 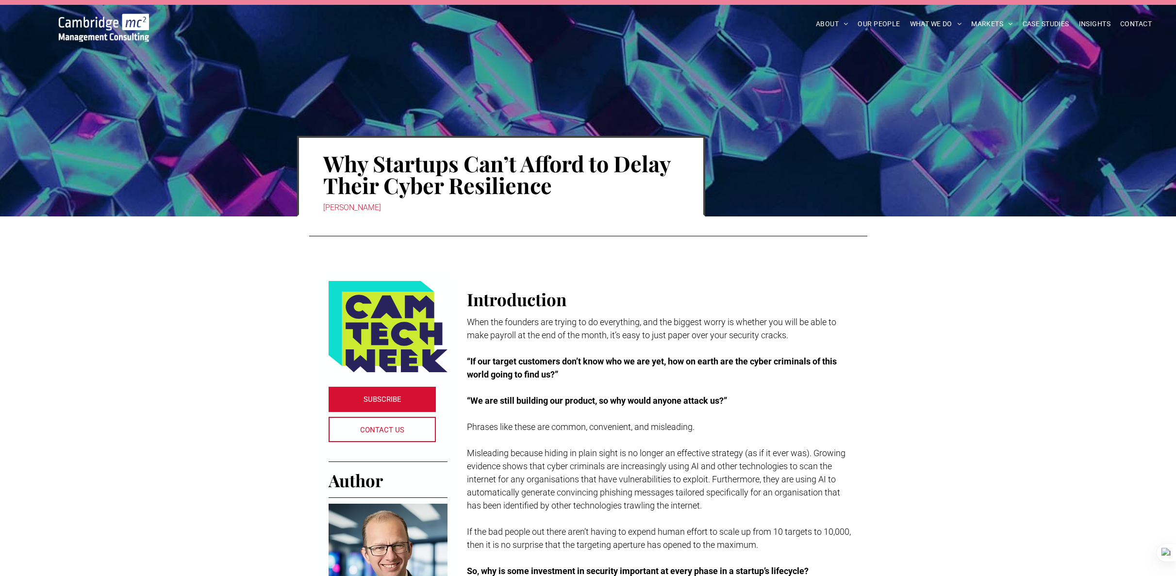 What do you see at coordinates (388, 327) in the screenshot?
I see `img: Logo featuring the words CAM TECH WEEK in bold, dark blue letters on a yellow-green background, w...` at bounding box center [388, 327].